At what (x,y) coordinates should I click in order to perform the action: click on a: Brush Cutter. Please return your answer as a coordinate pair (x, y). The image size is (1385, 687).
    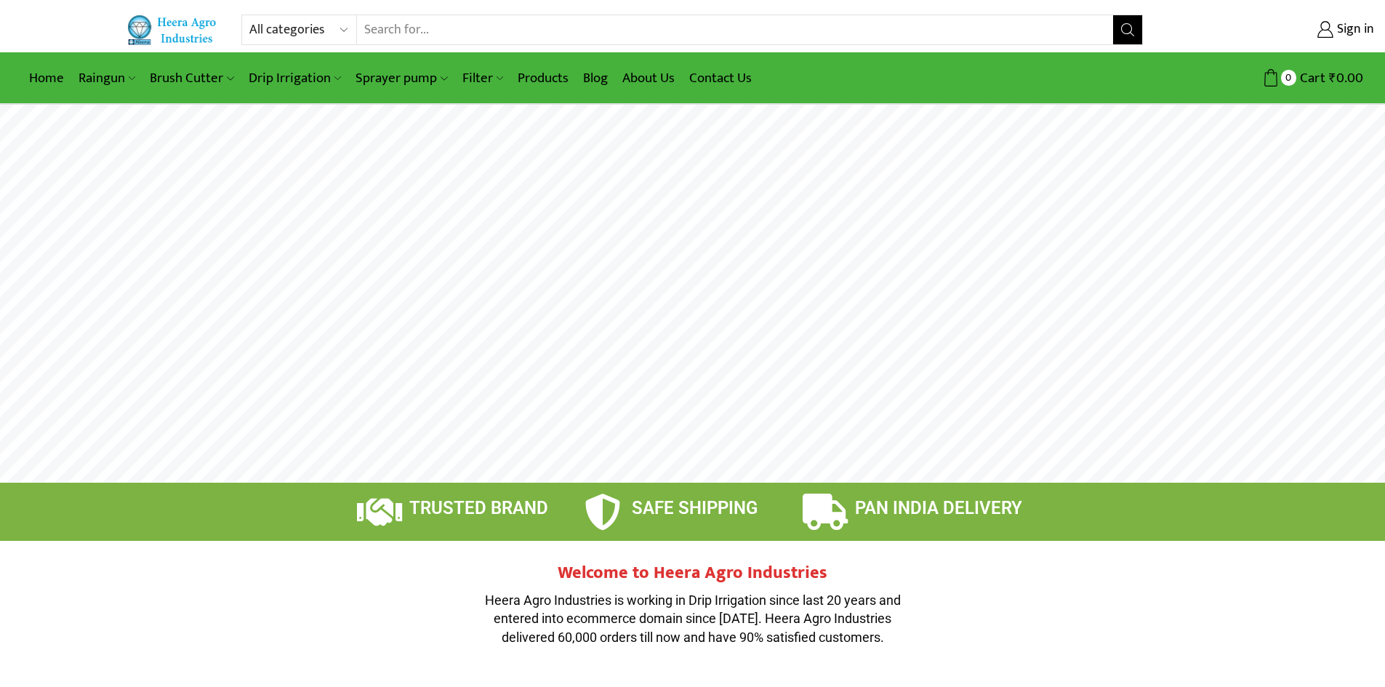
    Looking at the image, I should click on (191, 78).